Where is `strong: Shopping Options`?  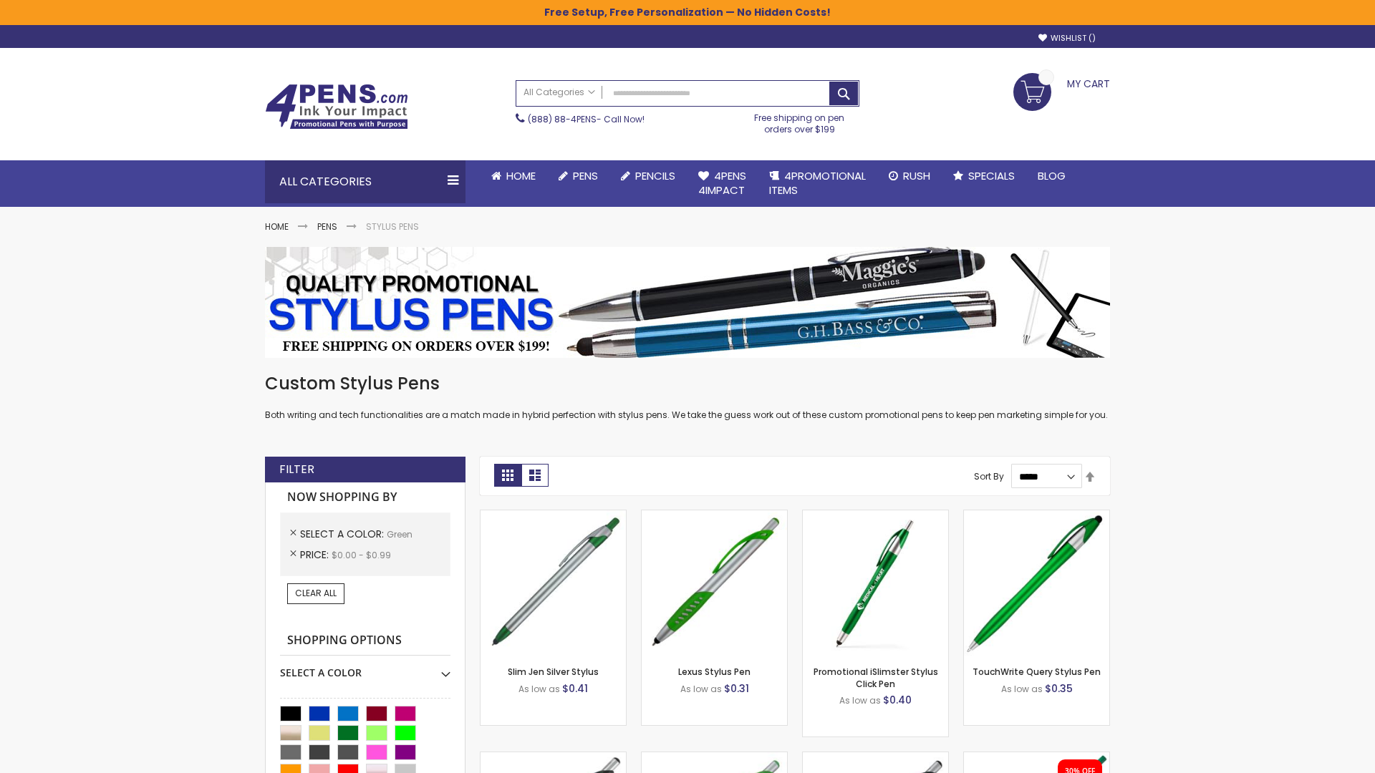 strong: Shopping Options is located at coordinates (365, 641).